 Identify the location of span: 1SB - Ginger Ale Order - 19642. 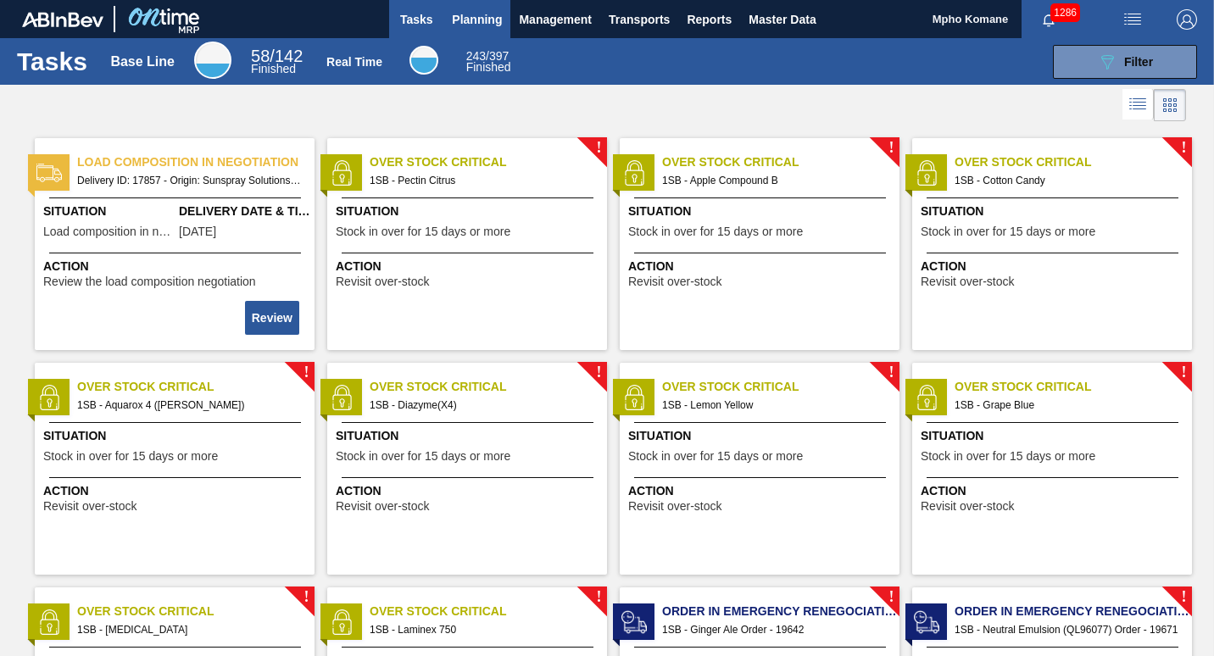
(774, 630).